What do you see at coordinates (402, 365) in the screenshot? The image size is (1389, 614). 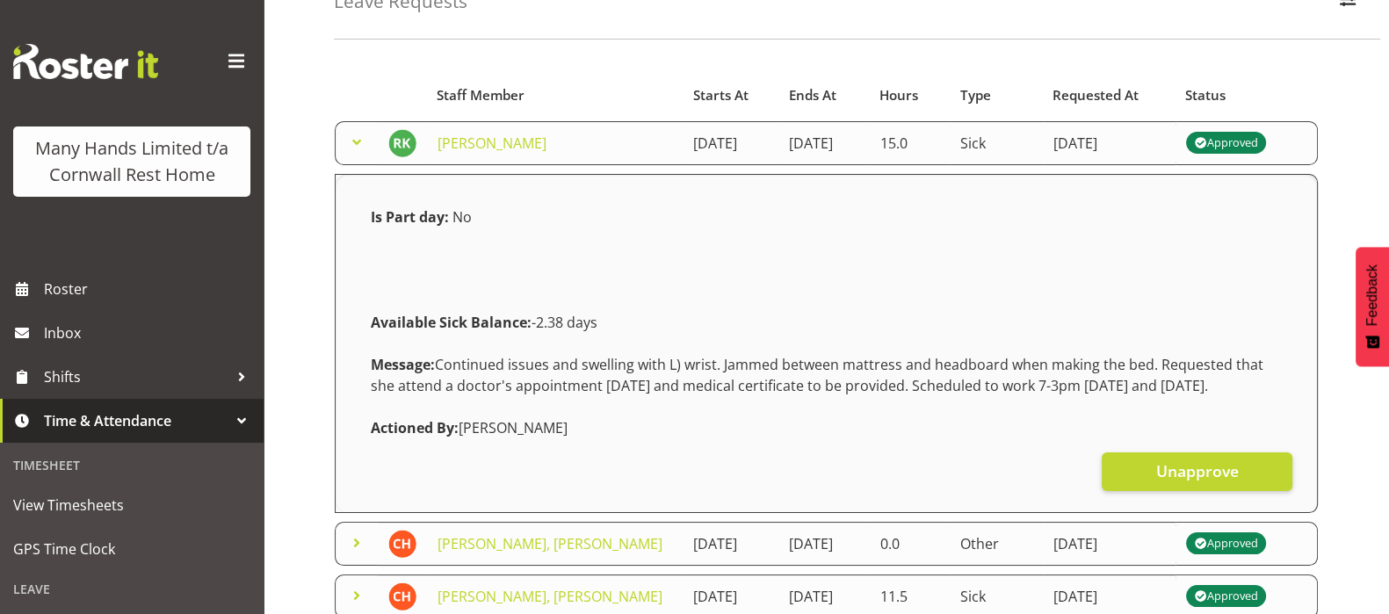 I see `strong: Message:` at bounding box center [402, 365].